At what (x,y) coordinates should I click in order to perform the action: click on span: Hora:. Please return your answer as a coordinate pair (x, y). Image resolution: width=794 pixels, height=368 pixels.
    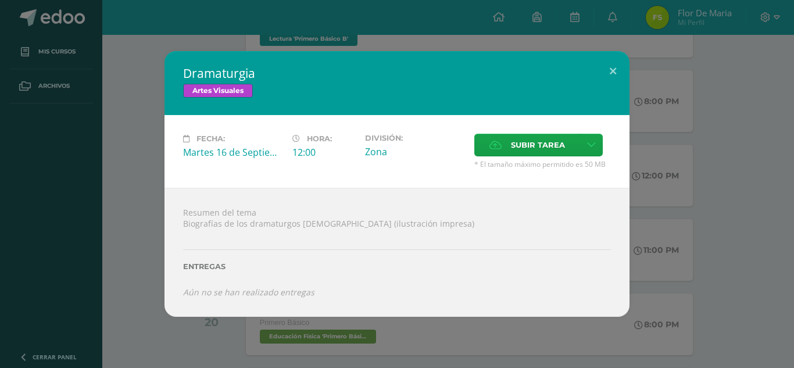
    Looking at the image, I should click on (319, 138).